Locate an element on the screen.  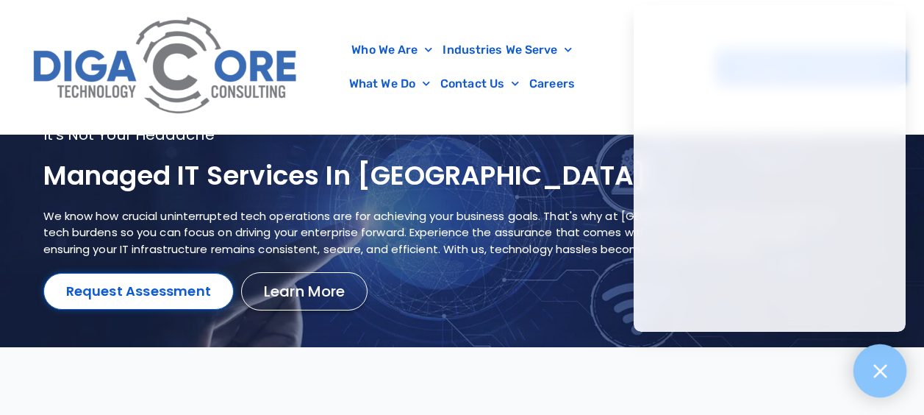
a: Industries We Serve is located at coordinates (507, 50).